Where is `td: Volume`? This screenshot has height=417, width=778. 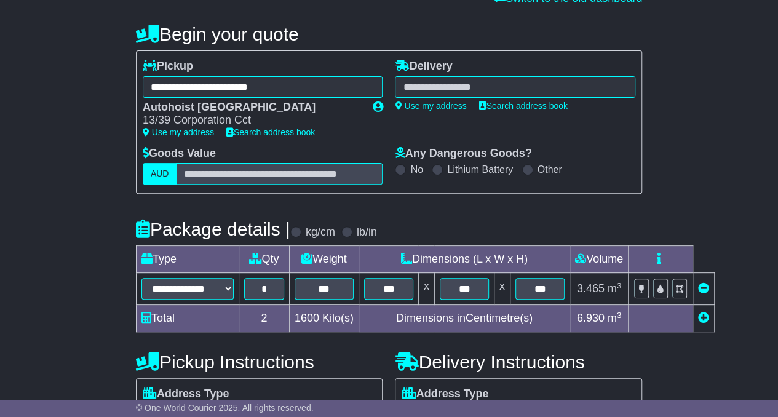
td: Volume is located at coordinates (598, 259).